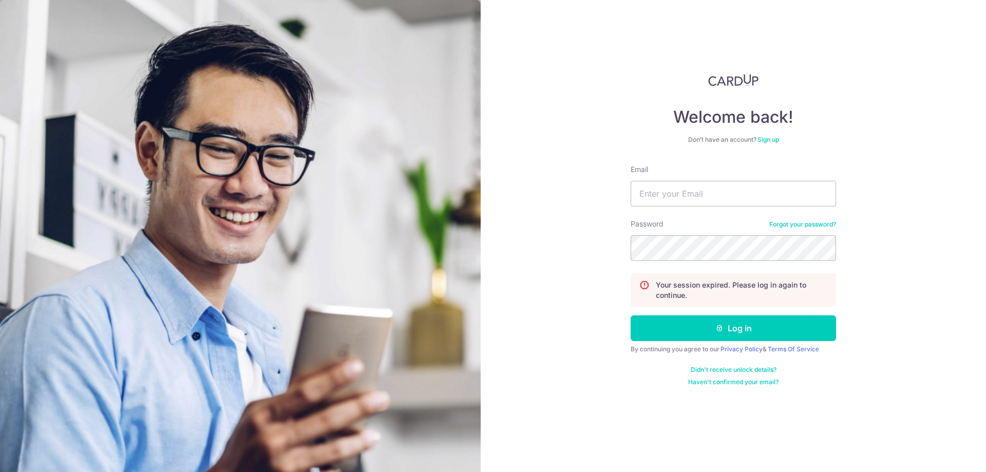 This screenshot has height=472, width=986. What do you see at coordinates (741, 349) in the screenshot?
I see `a: Privacy Policy` at bounding box center [741, 349].